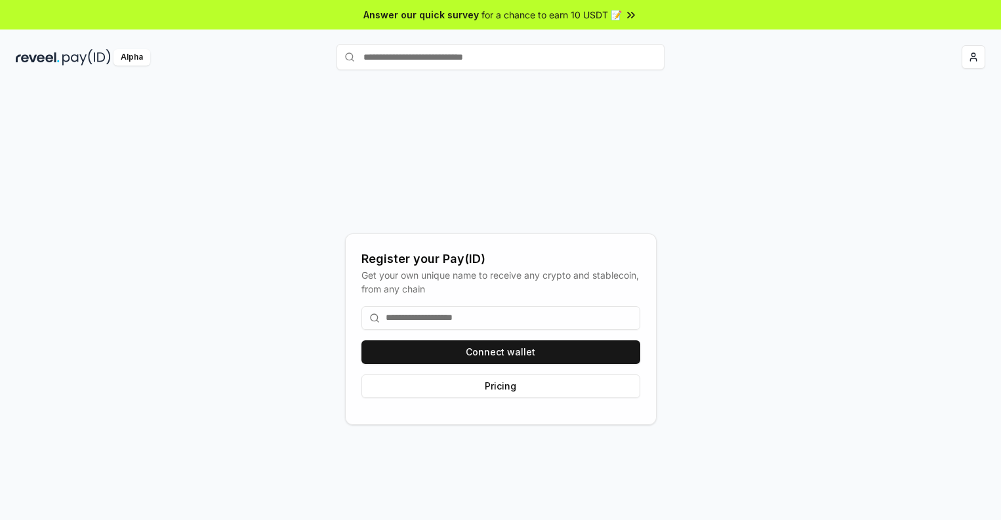  What do you see at coordinates (501, 259) in the screenshot?
I see `div: Register your Pay(ID)` at bounding box center [501, 259].